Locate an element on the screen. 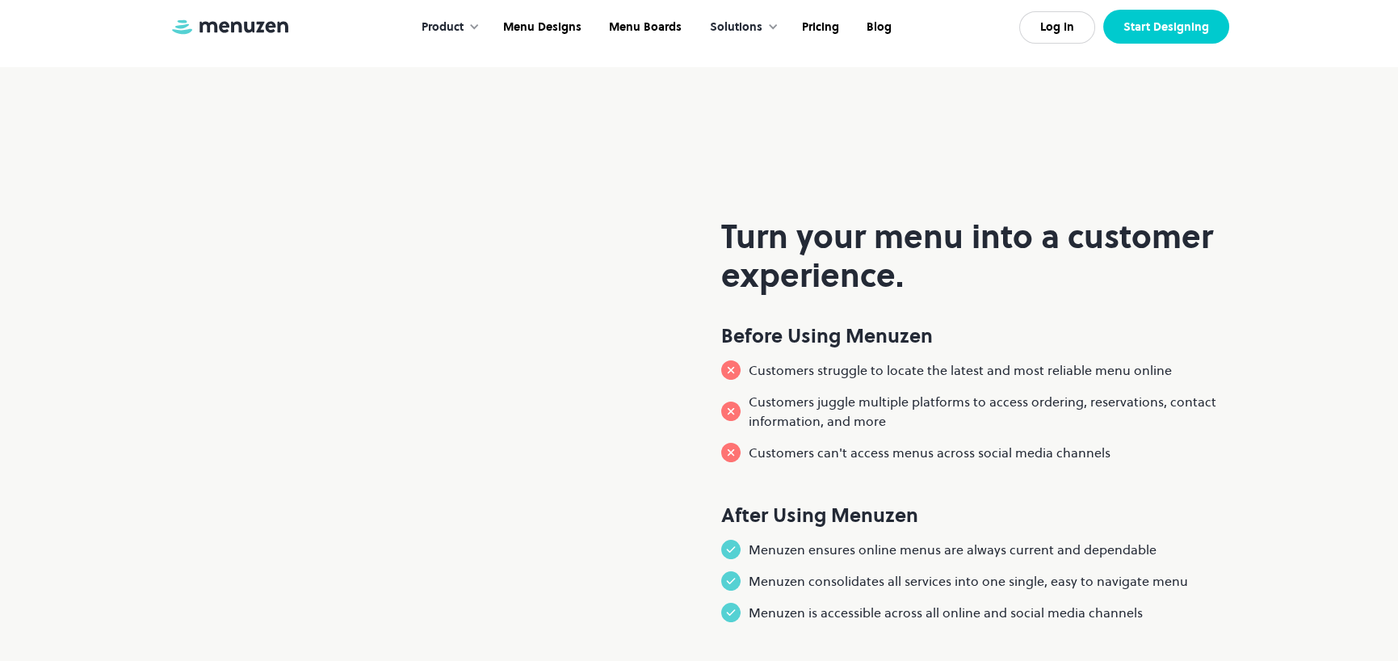  a: Pricing is located at coordinates (819, 27).